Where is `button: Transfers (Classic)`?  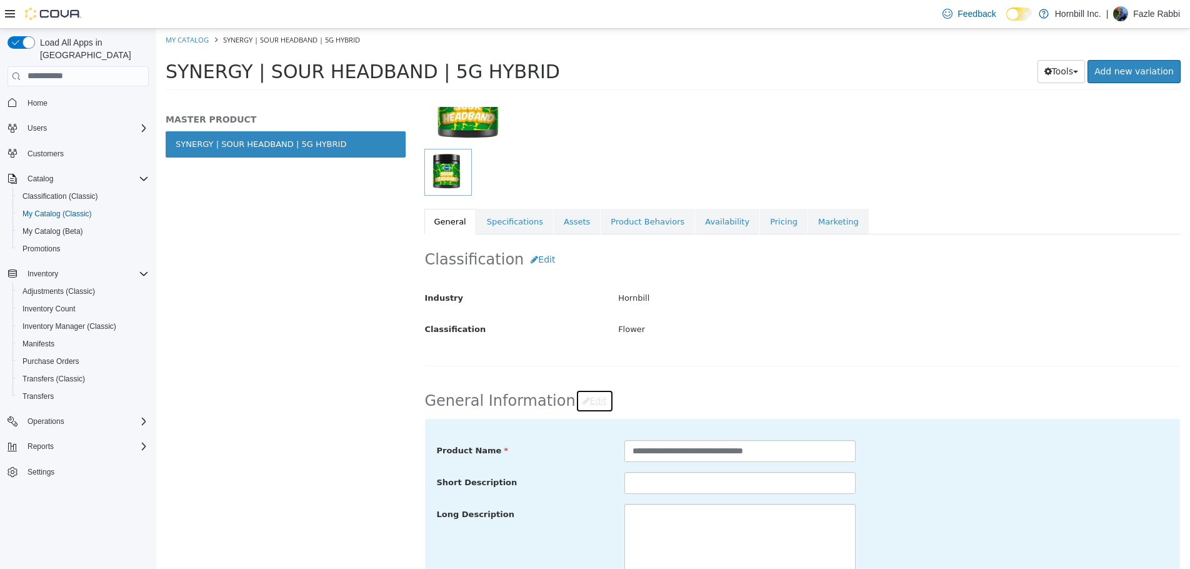
button: Transfers (Classic) is located at coordinates (83, 379).